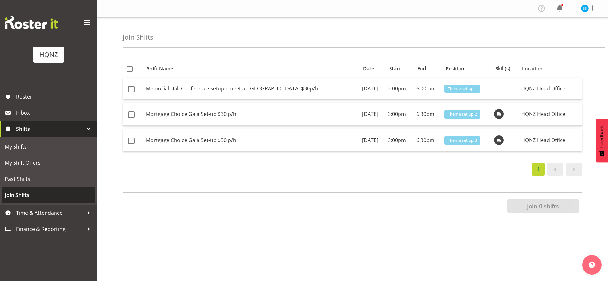 Image resolution: width=608 pixels, height=281 pixels. What do you see at coordinates (48, 55) in the screenshot?
I see `div: HQNZ` at bounding box center [48, 55].